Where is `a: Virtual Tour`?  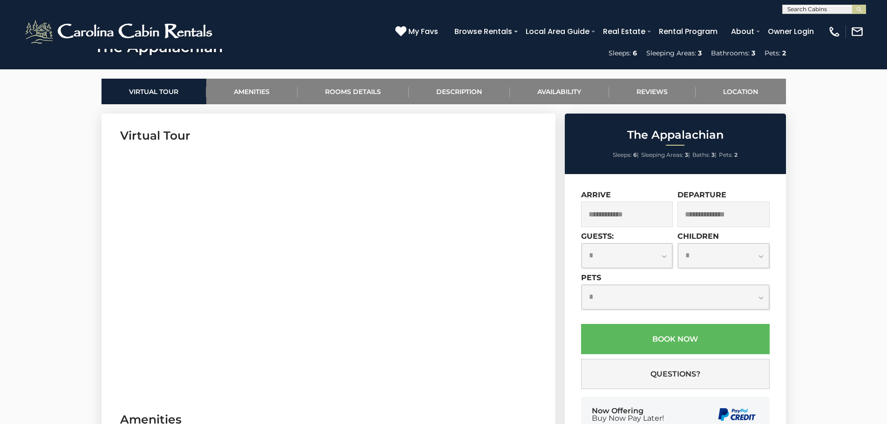 a: Virtual Tour is located at coordinates (154, 91).